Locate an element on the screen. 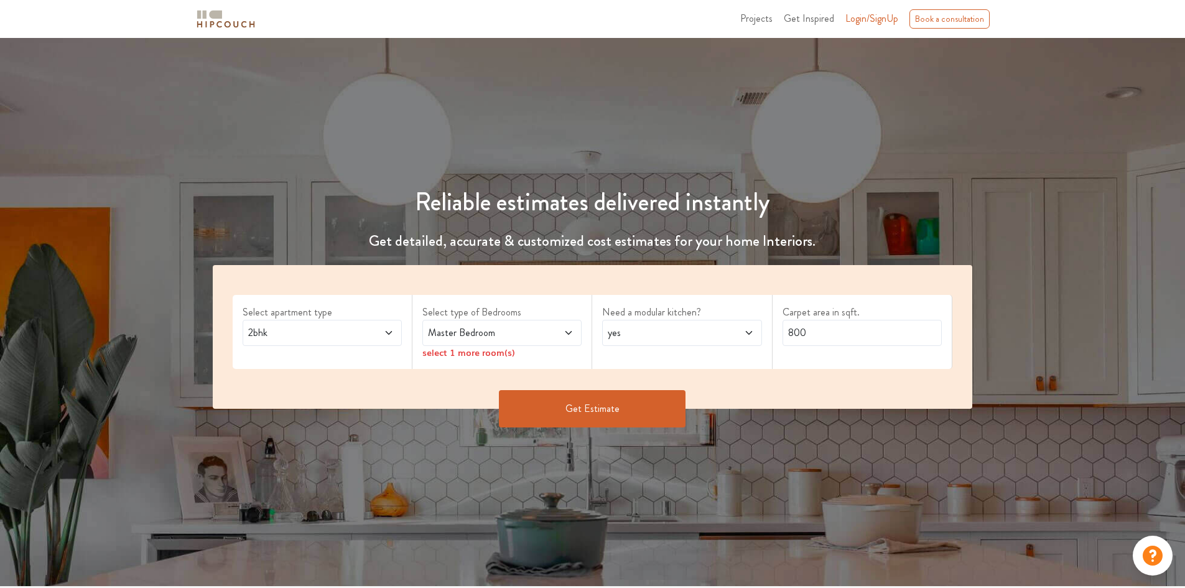  input: Enter area sqft is located at coordinates (862, 333).